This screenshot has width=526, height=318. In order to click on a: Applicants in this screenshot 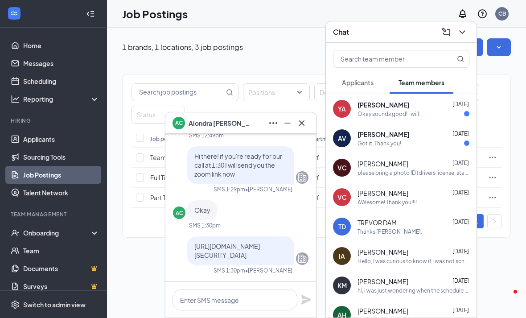, I will do `click(61, 139)`.